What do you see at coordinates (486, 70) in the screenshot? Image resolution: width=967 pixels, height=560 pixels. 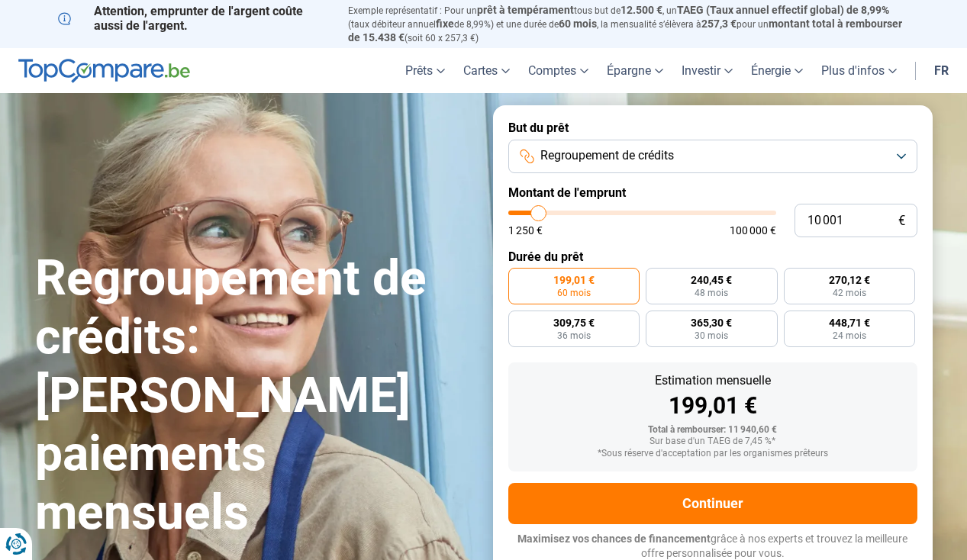 I see `a: Cartes` at bounding box center [486, 70].